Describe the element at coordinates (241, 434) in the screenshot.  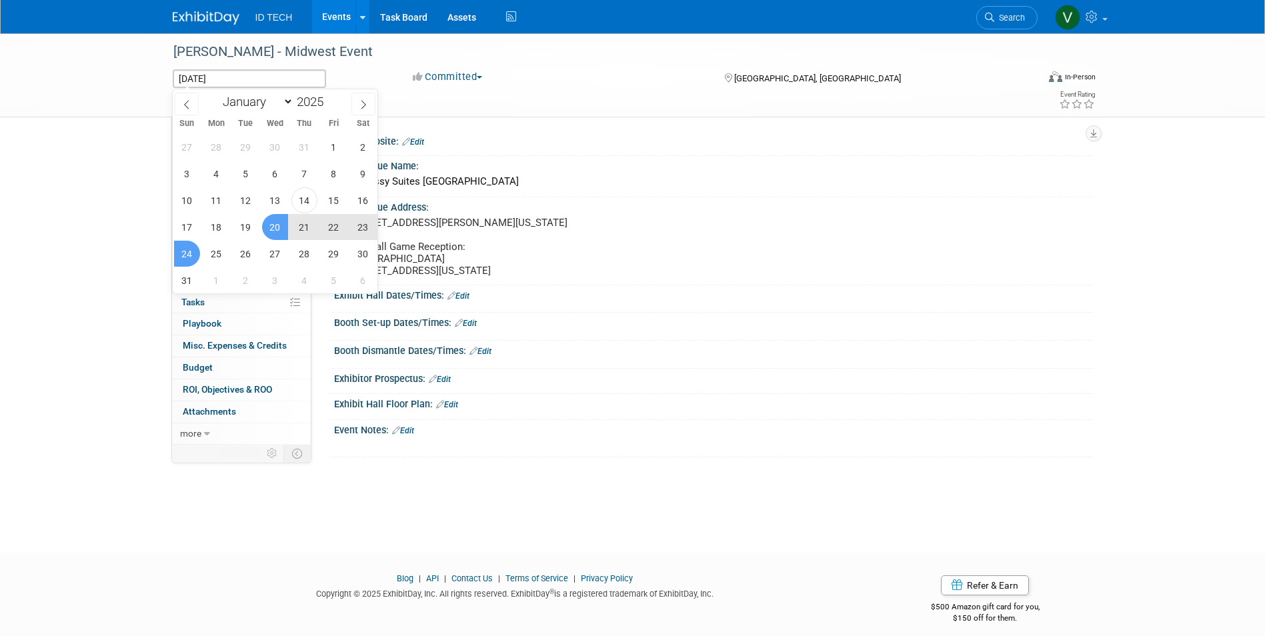
I see `a: more` at that location.